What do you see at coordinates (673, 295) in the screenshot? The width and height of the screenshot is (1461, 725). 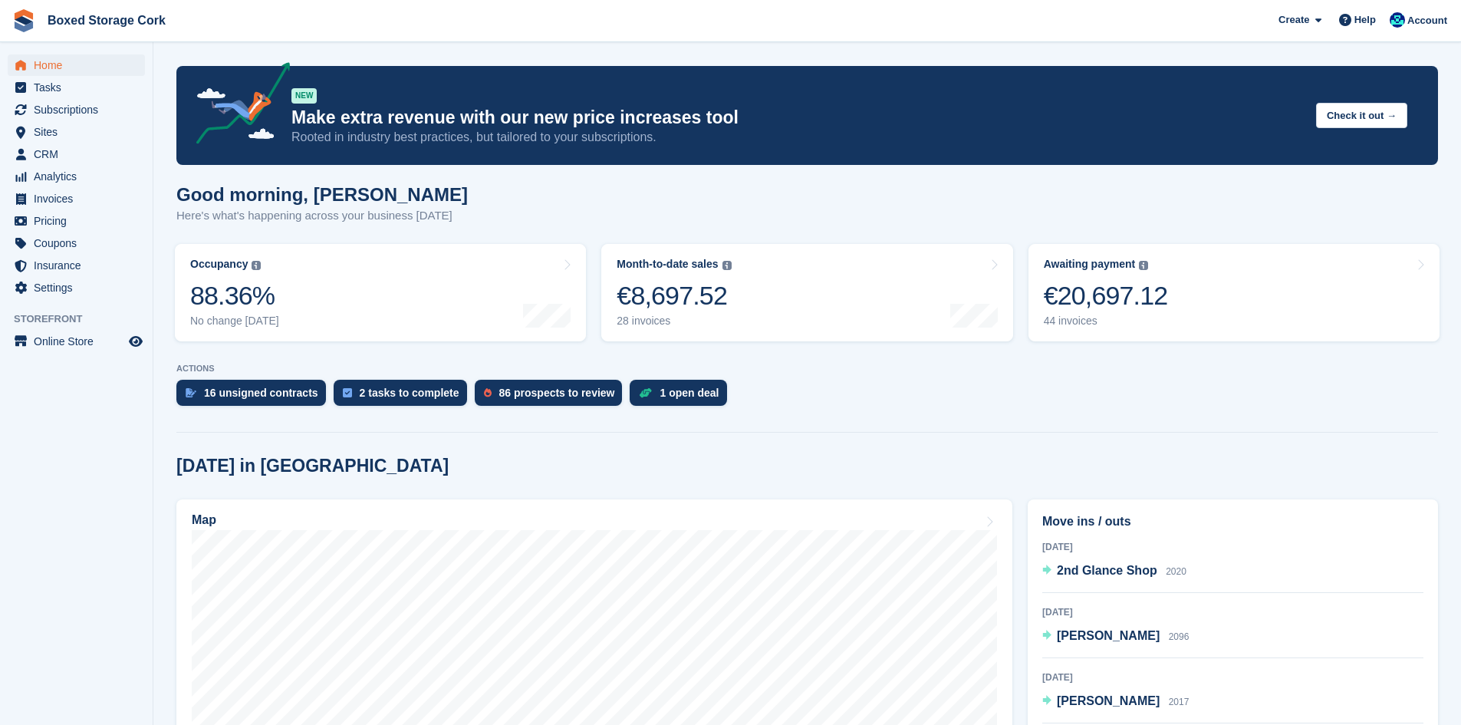 I see `div: €8,697.52` at bounding box center [673, 295].